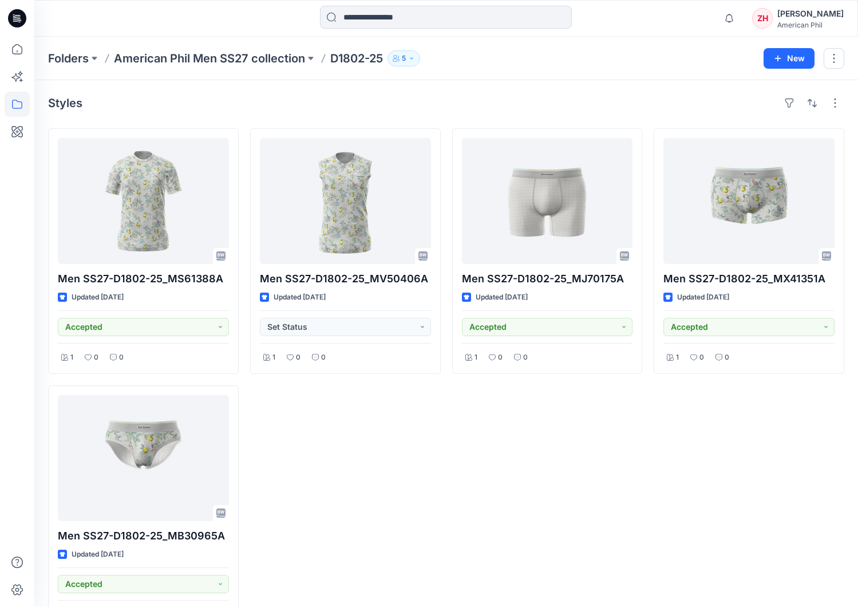 This screenshot has height=607, width=858. I want to click on a: Men SS27-D1802-25_MB30965A, so click(143, 458).